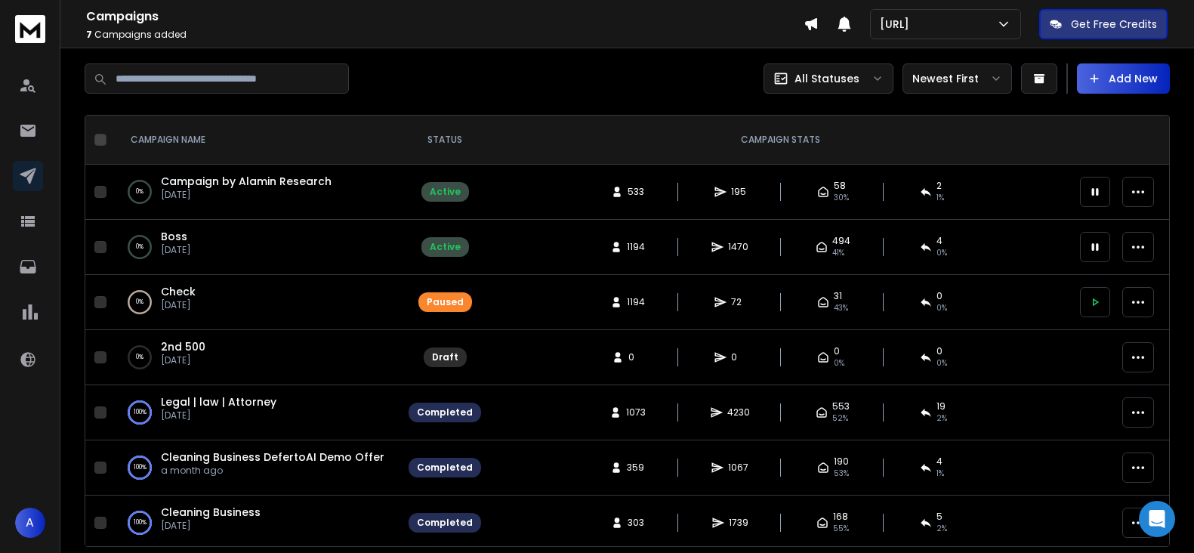  Describe the element at coordinates (246, 181) in the screenshot. I see `a: Campaign by Alamin Research` at that location.